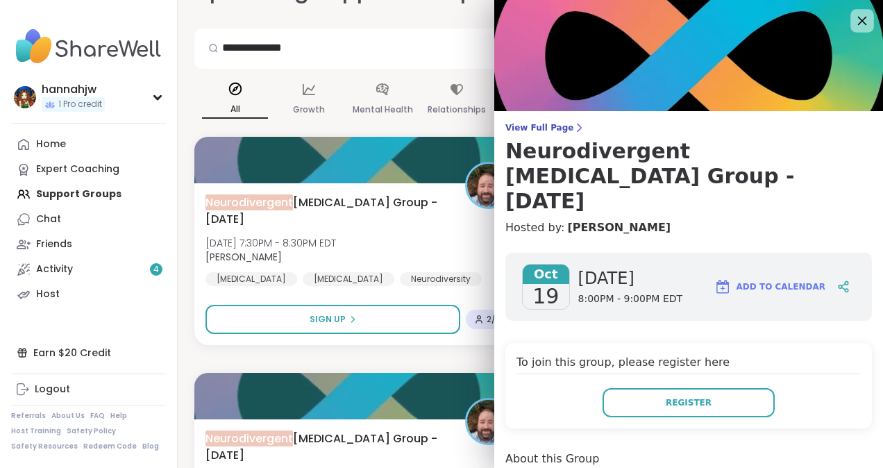 The image size is (883, 468). What do you see at coordinates (88, 269) in the screenshot?
I see `a: Activity4` at bounding box center [88, 269].